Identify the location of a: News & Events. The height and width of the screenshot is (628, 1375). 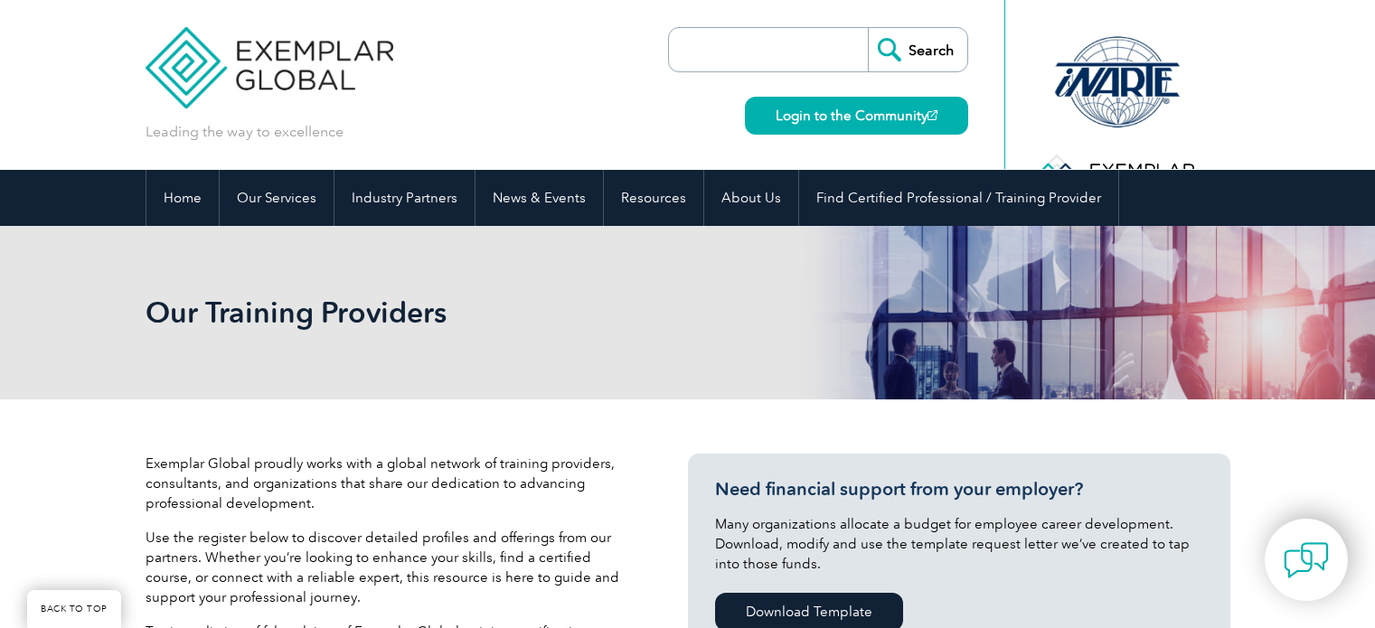
(539, 198).